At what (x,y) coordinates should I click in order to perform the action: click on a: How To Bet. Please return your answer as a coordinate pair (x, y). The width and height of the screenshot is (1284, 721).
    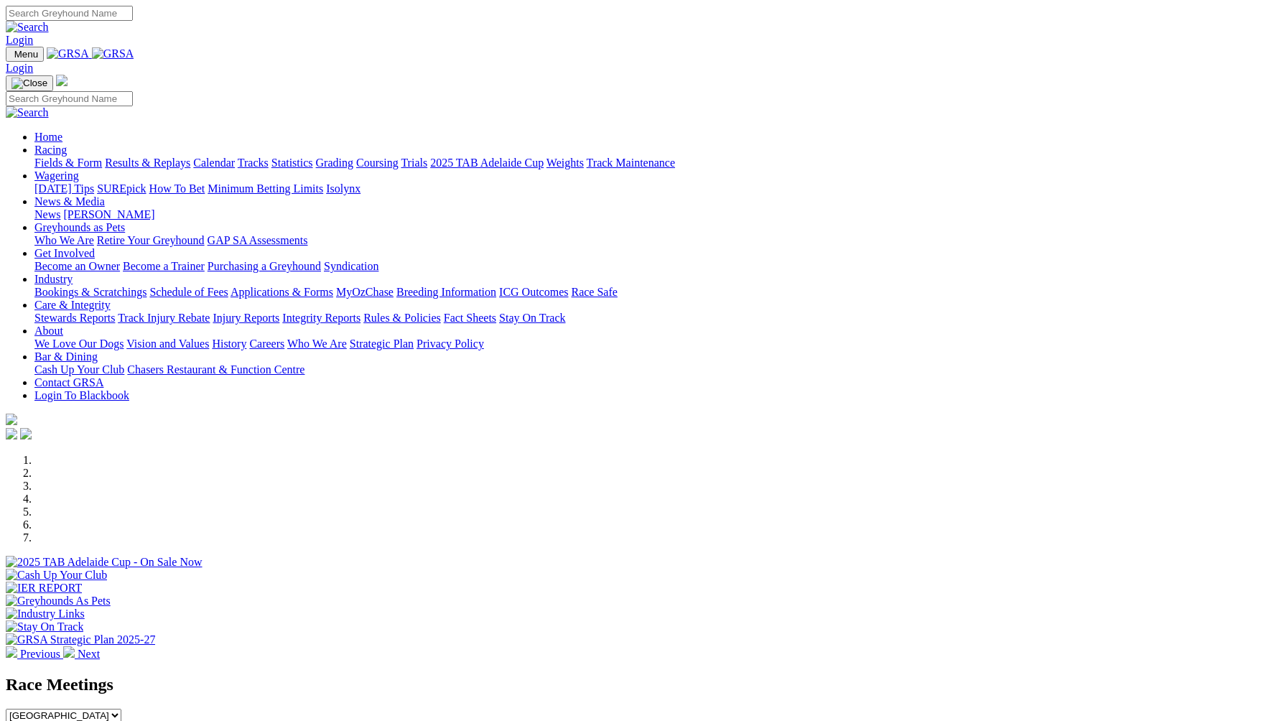
    Looking at the image, I should click on (177, 188).